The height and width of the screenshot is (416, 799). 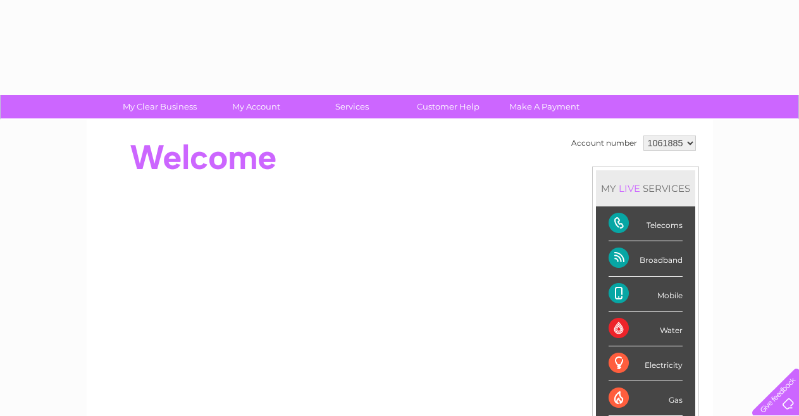 I want to click on div: Water, so click(x=645, y=328).